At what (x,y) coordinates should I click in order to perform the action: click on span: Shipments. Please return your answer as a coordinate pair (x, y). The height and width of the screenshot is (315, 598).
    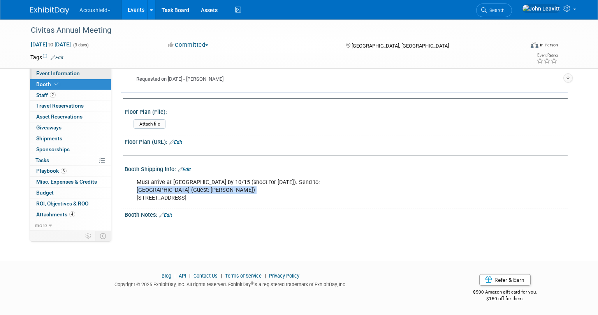
    Looking at the image, I should click on (49, 138).